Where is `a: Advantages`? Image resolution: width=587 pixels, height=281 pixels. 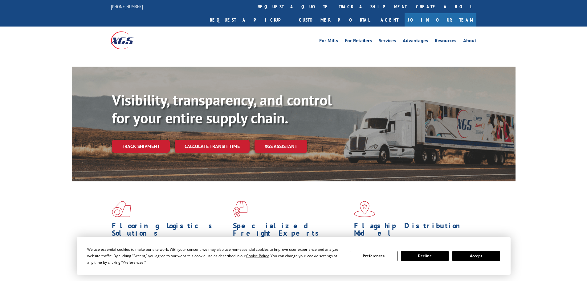
a: Advantages is located at coordinates (415, 42).